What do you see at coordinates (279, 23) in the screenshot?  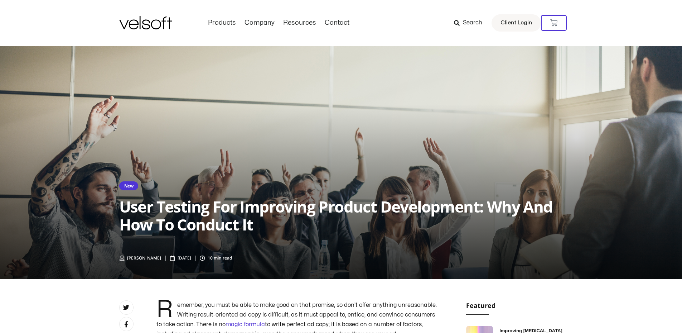 I see `nav: Menu` at bounding box center [279, 23].